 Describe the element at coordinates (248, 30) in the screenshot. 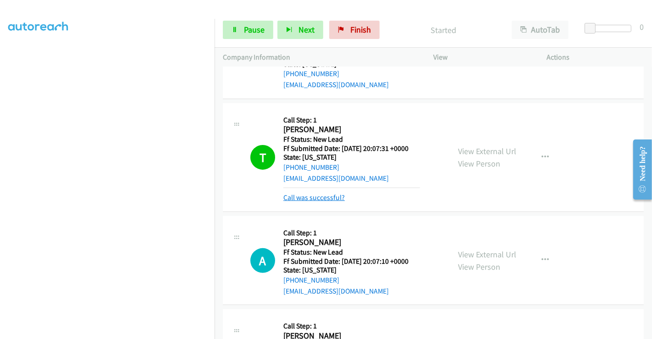

I see `a: Pause` at that location.